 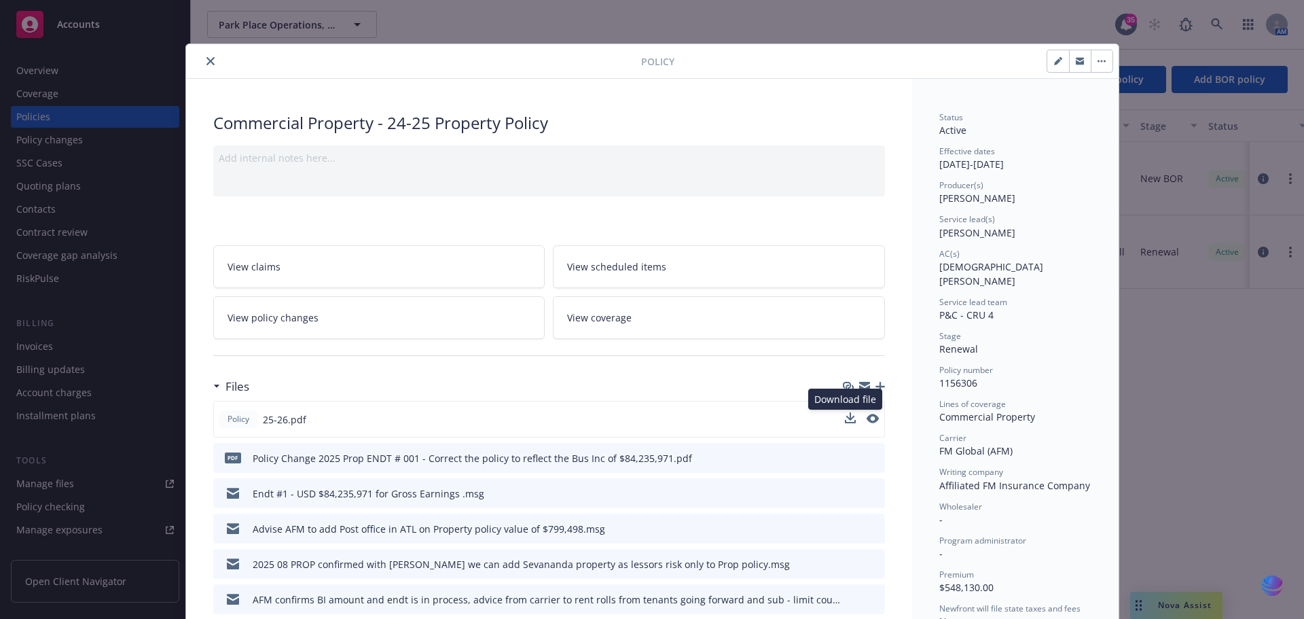 I want to click on div: AFM confirms BI amount and endt is in process, advice from carrier to rent rolls from tenants goi..., so click(x=546, y=599).